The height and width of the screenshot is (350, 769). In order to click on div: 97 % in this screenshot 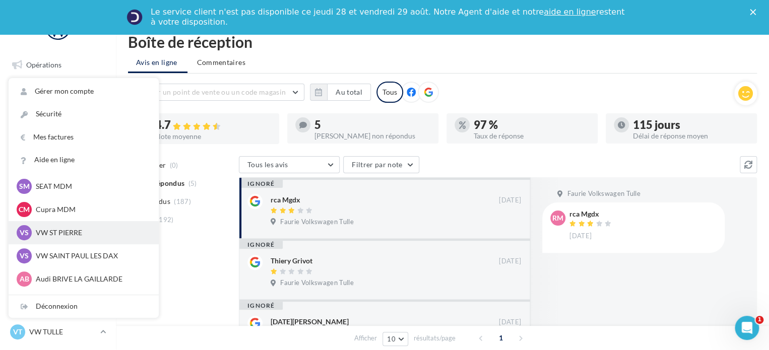, I will do `click(531, 125)`.